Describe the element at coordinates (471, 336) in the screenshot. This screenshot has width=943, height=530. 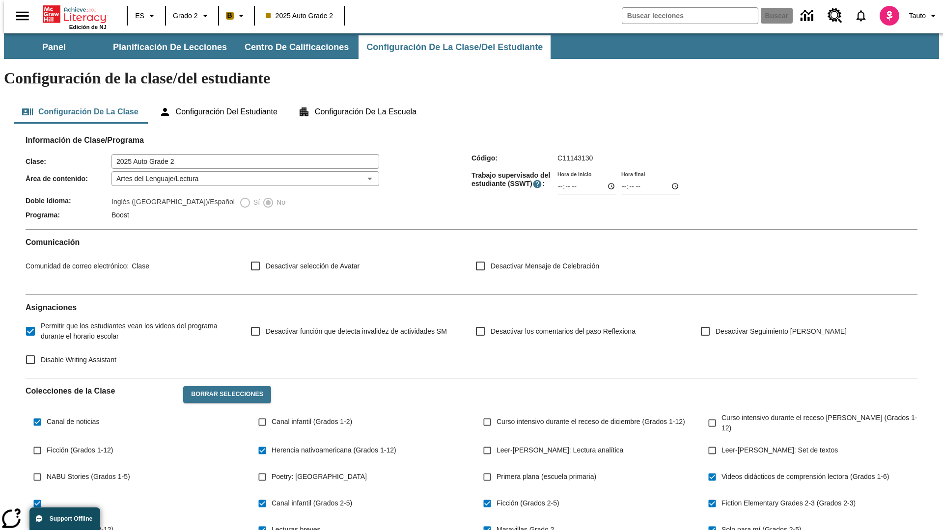
I see `div: Asignaciones` at that location.